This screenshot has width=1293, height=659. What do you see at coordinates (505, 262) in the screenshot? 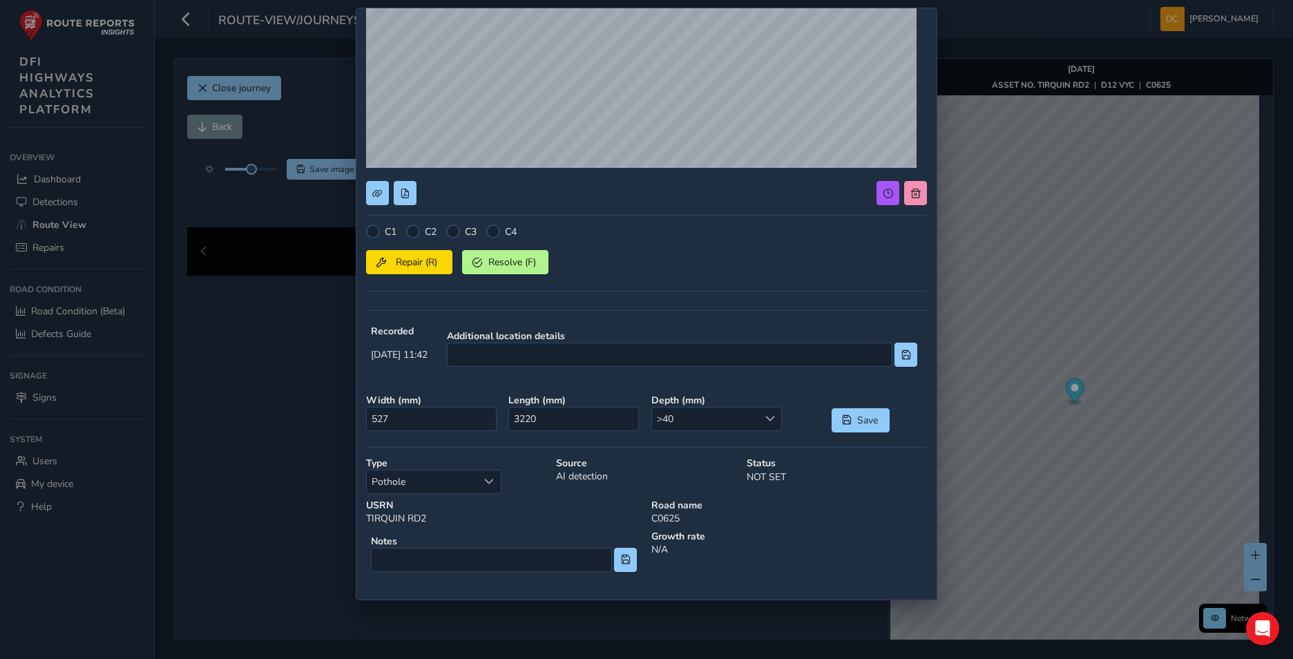
I see `button: Resolve (F)` at bounding box center [505, 262].